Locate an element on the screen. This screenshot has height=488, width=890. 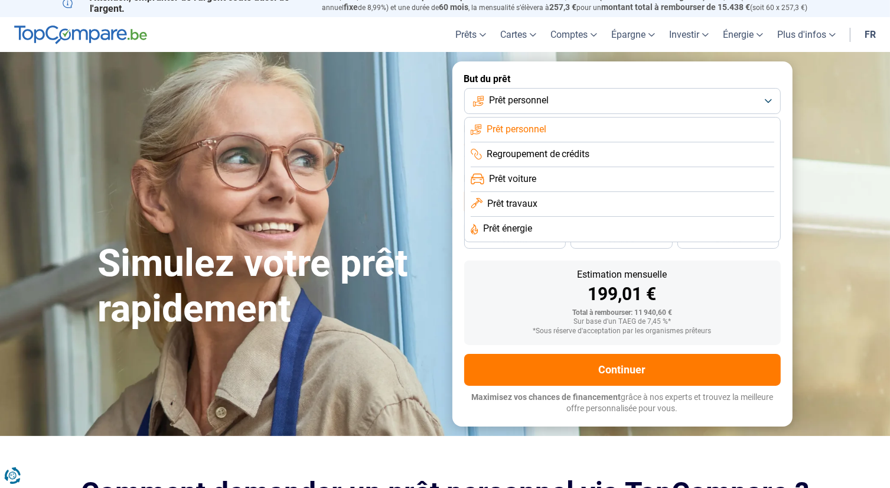
a: Énergie is located at coordinates (743, 34).